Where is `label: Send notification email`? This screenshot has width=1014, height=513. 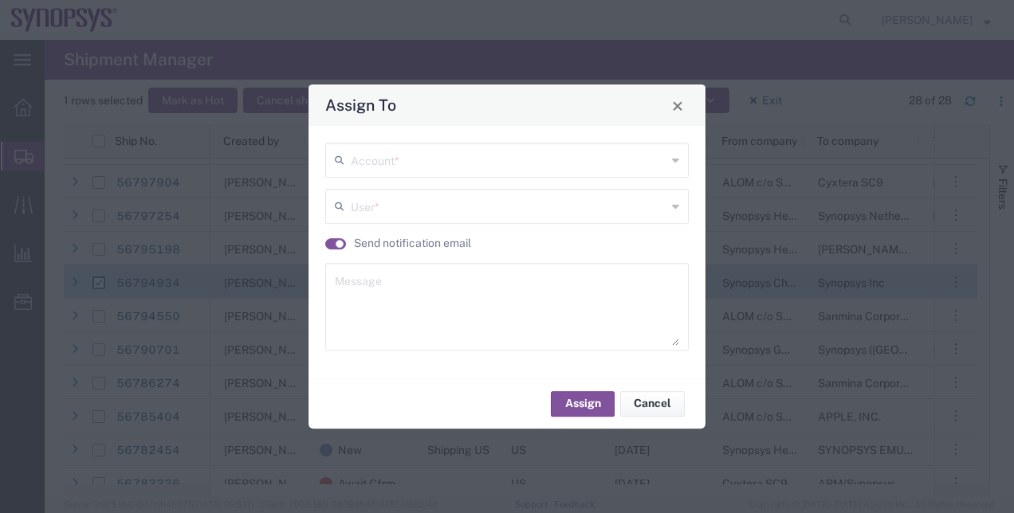
label: Send notification email is located at coordinates (412, 243).